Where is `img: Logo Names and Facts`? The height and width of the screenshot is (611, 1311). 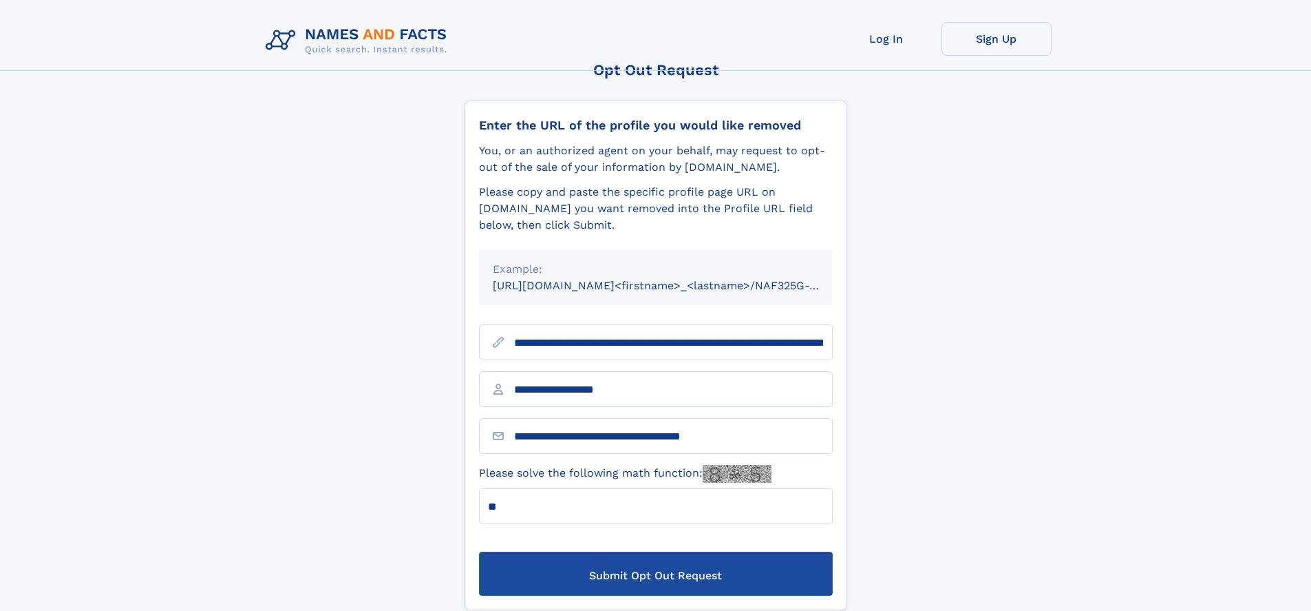 img: Logo Names and Facts is located at coordinates (359, 41).